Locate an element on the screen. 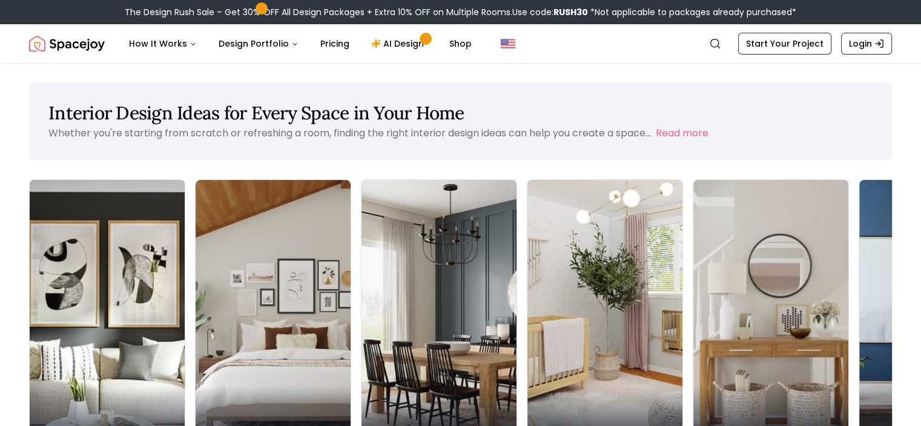 Image resolution: width=921 pixels, height=426 pixels. a: AI Design is located at coordinates (399, 44).